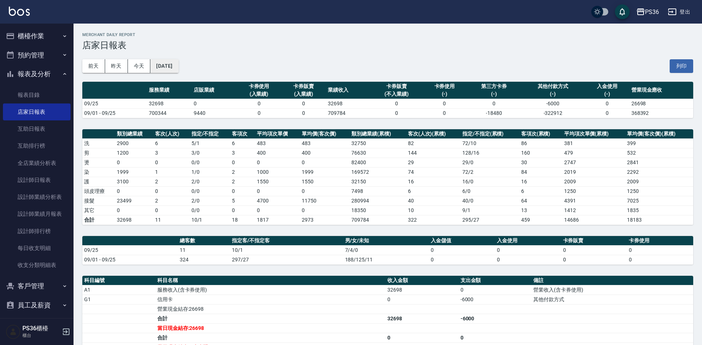 The height and width of the screenshot is (345, 702). What do you see at coordinates (325, 153) in the screenshot?
I see `td: 400` at bounding box center [325, 153].